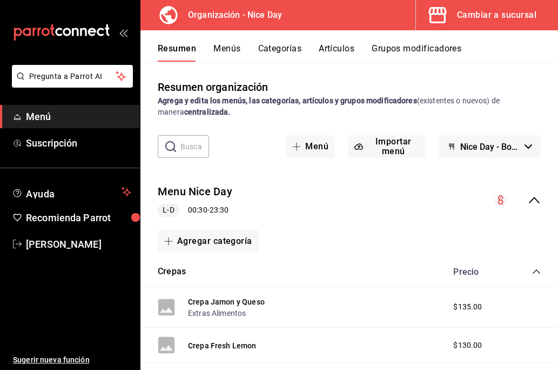 The image size is (558, 370). What do you see at coordinates (72, 76) in the screenshot?
I see `span: Pregunta a Parrot AI` at bounding box center [72, 76].